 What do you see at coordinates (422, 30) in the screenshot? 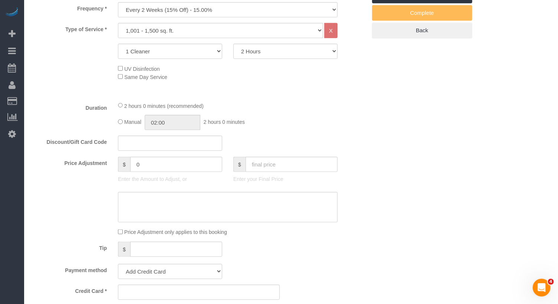
I see `a: Back` at bounding box center [422, 30].